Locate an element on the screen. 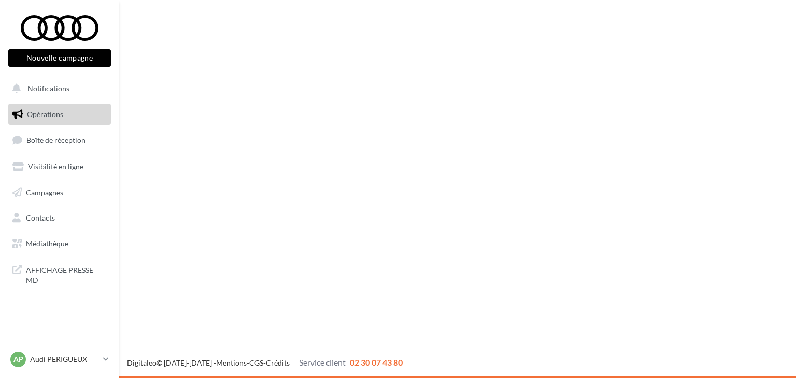 Image resolution: width=796 pixels, height=378 pixels. span: Boîte de réception is located at coordinates (56, 140).